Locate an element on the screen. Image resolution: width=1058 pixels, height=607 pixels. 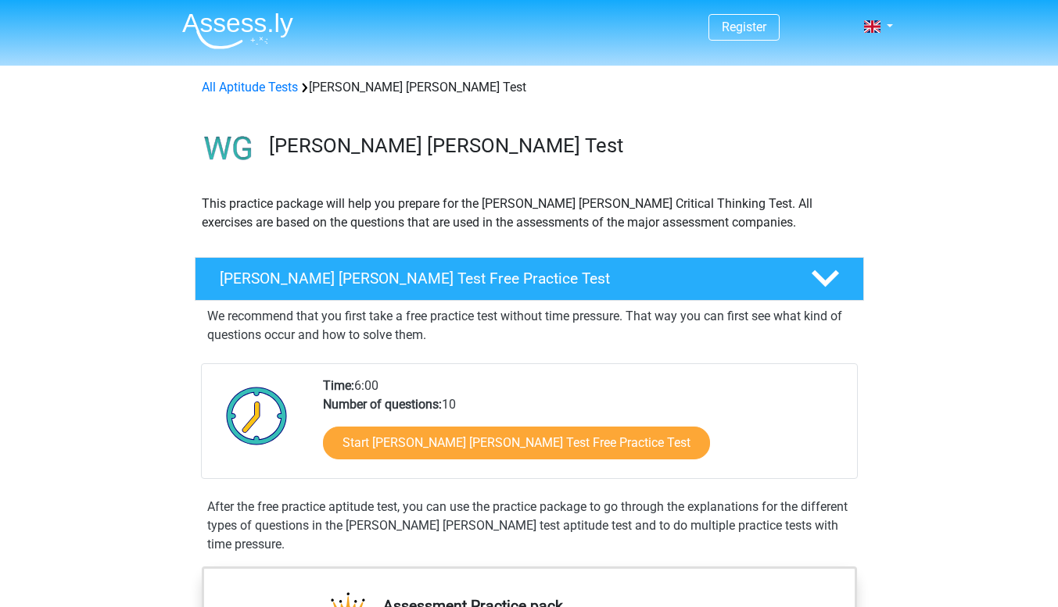
b: Time: is located at coordinates (339, 385).